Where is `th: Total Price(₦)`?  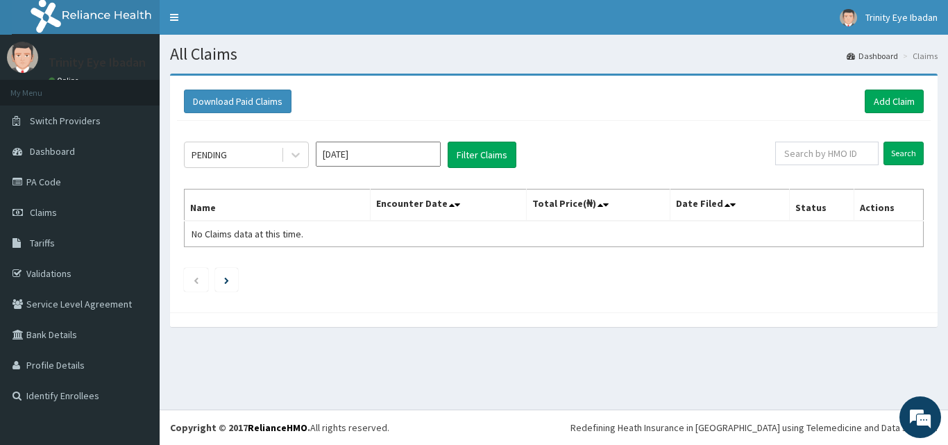
th: Total Price(₦) is located at coordinates (598, 205).